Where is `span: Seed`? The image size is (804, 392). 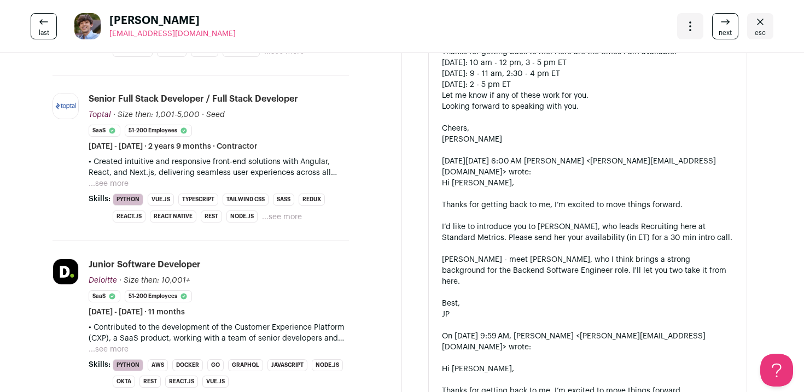 span: Seed is located at coordinates (215, 115).